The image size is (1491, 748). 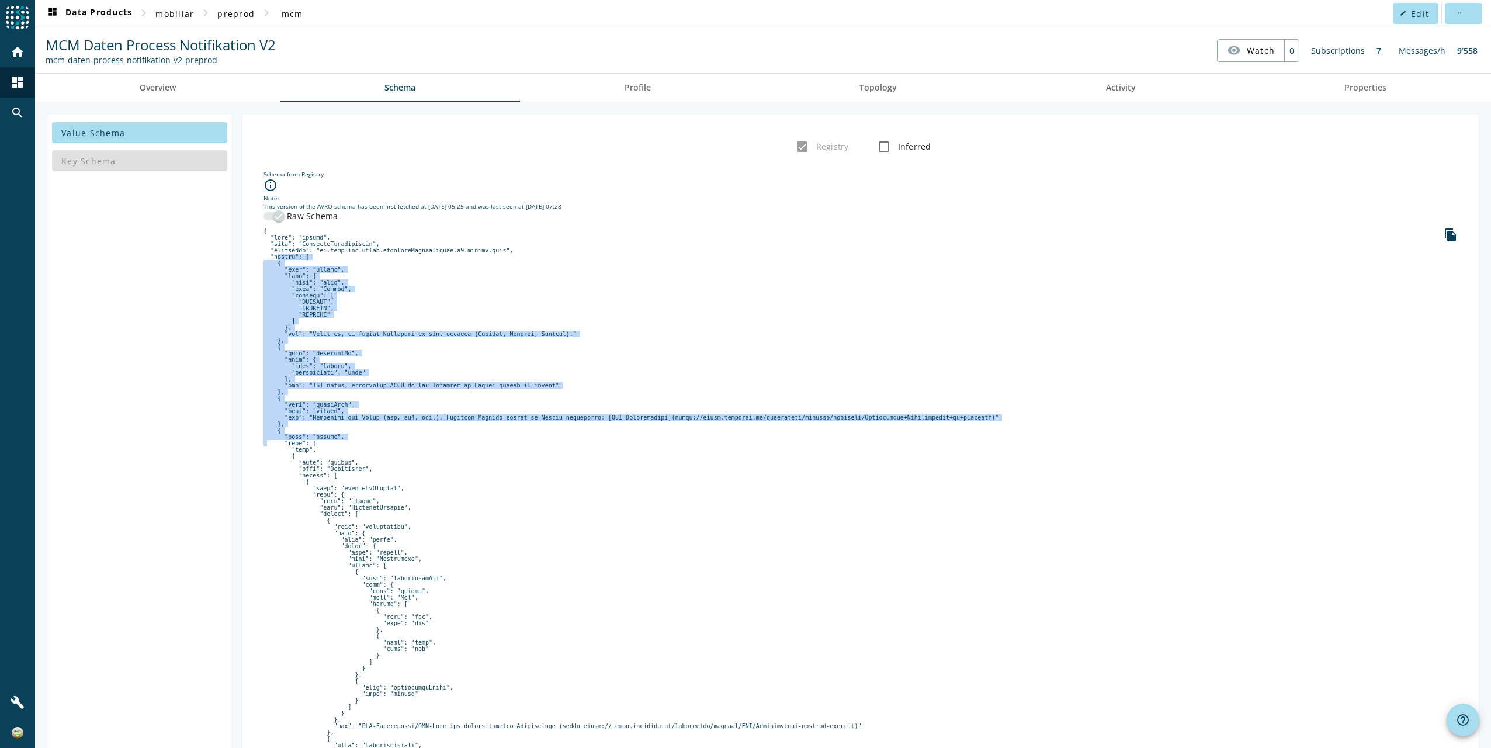 I want to click on div: Note:, so click(x=861, y=198).